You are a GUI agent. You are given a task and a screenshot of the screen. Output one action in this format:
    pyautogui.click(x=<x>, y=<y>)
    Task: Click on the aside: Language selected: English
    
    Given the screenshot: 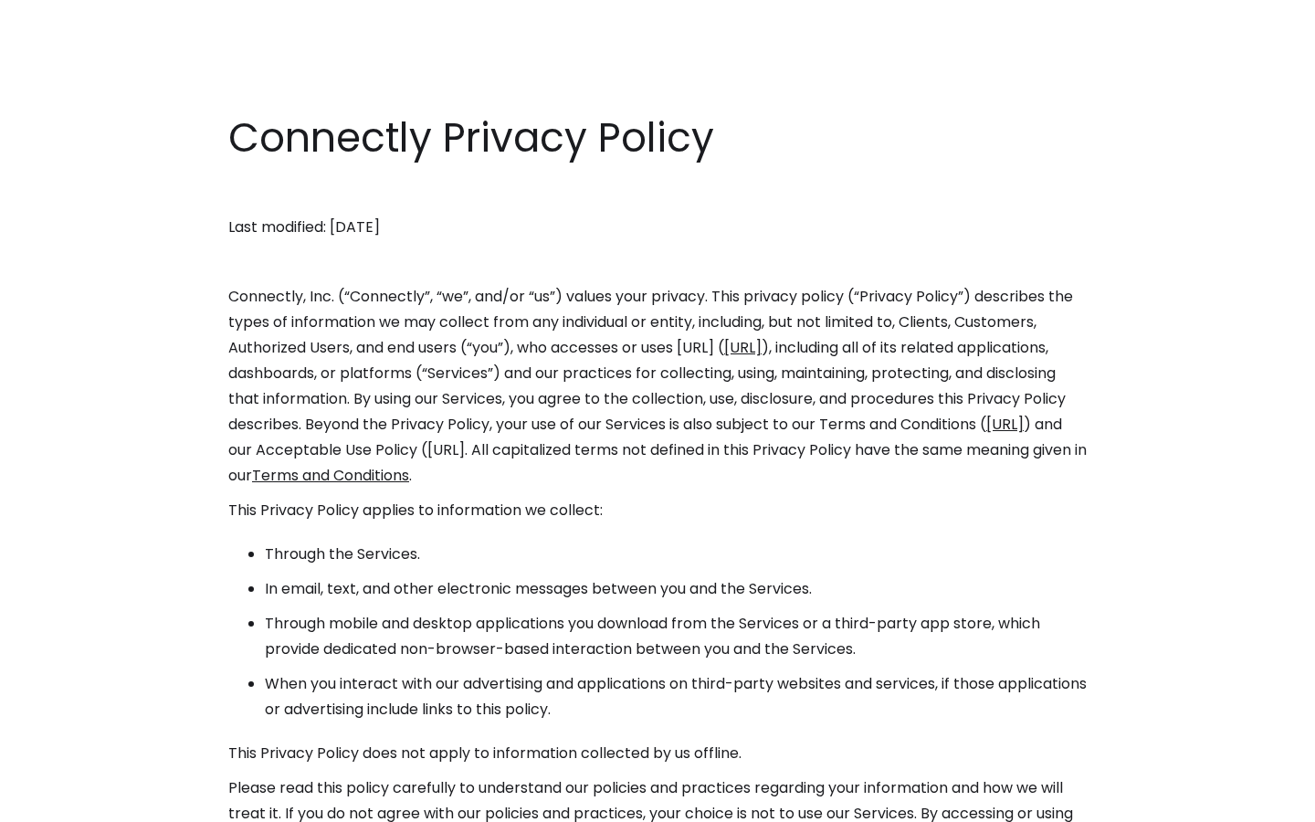 What is the action you would take?
    pyautogui.click(x=64, y=802)
    